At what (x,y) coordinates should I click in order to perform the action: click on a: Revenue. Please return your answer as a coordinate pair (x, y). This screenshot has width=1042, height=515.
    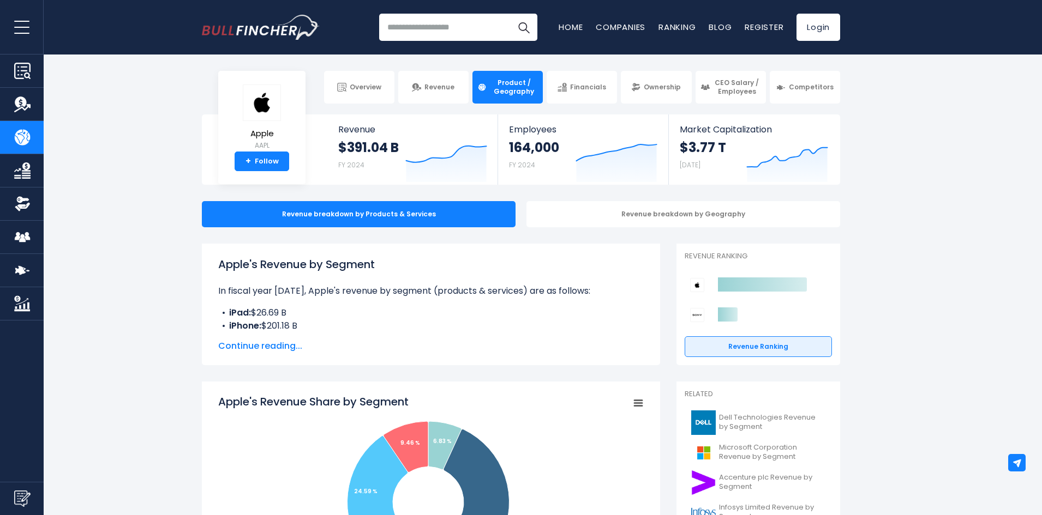
    Looking at the image, I should click on (433, 87).